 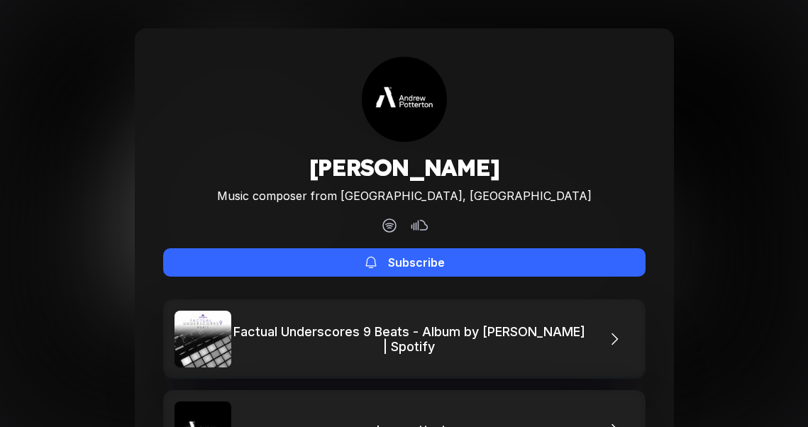 What do you see at coordinates (405, 339) in the screenshot?
I see `a: Factual Underscores 9 Beats - Album by Andrew Potterton | SpotifyFactual Underscores 9 Beats - Al...` at bounding box center [405, 339].